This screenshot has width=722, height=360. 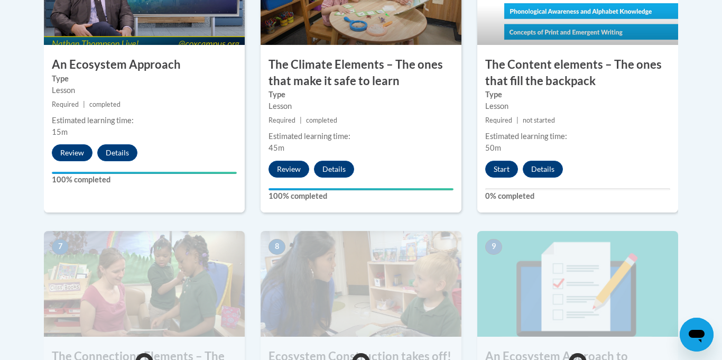 What do you see at coordinates (577, 196) in the screenshot?
I see `label: 0% completed` at bounding box center [577, 196].